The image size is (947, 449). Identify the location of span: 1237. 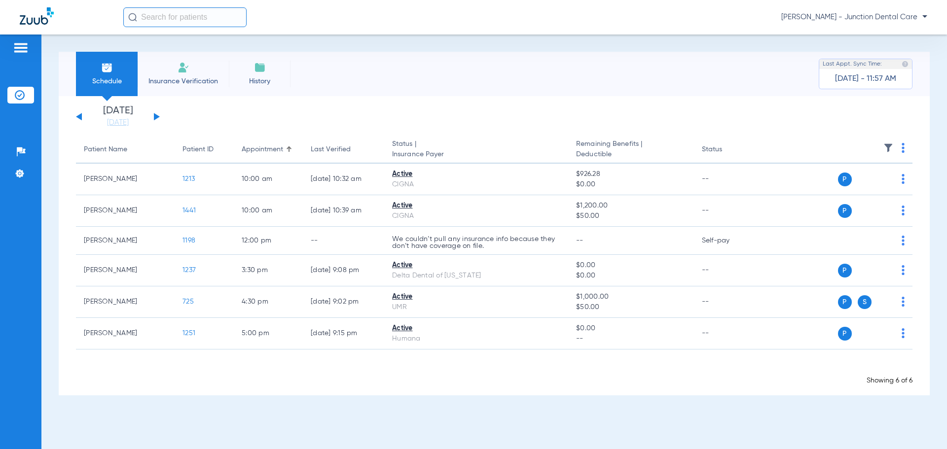
(189, 270).